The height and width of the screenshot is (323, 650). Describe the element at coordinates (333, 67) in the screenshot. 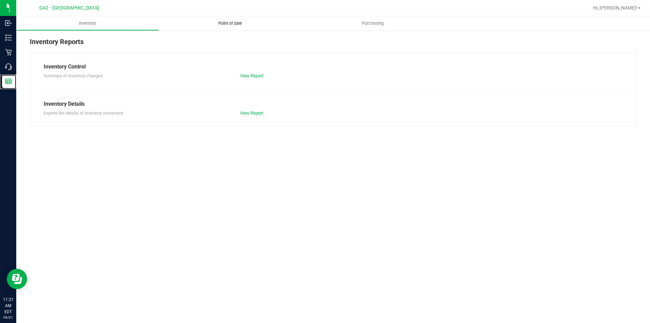

I see `div: Inventory Control` at that location.